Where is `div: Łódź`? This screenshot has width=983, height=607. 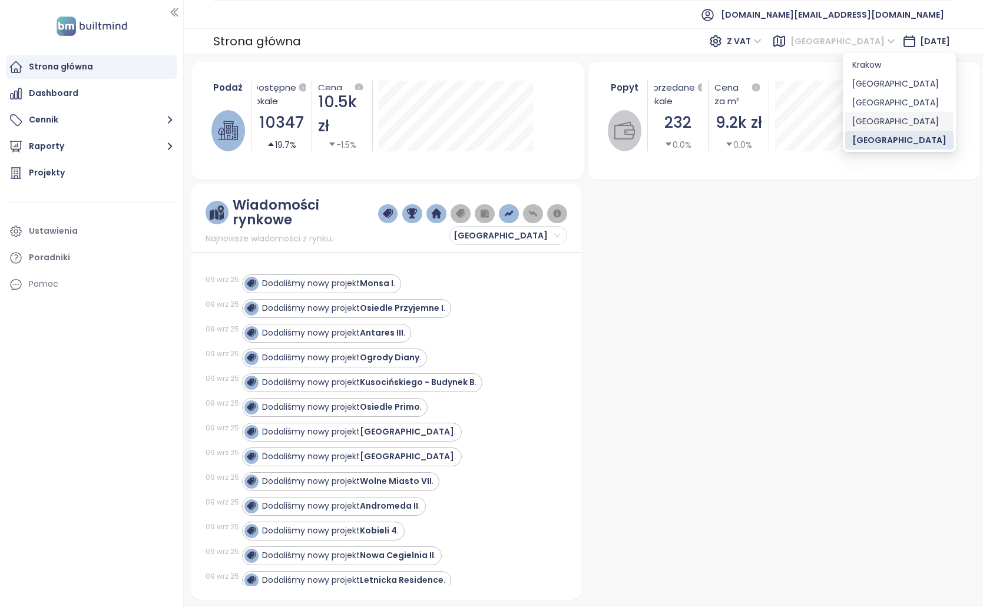 div: Łódź is located at coordinates (900, 140).